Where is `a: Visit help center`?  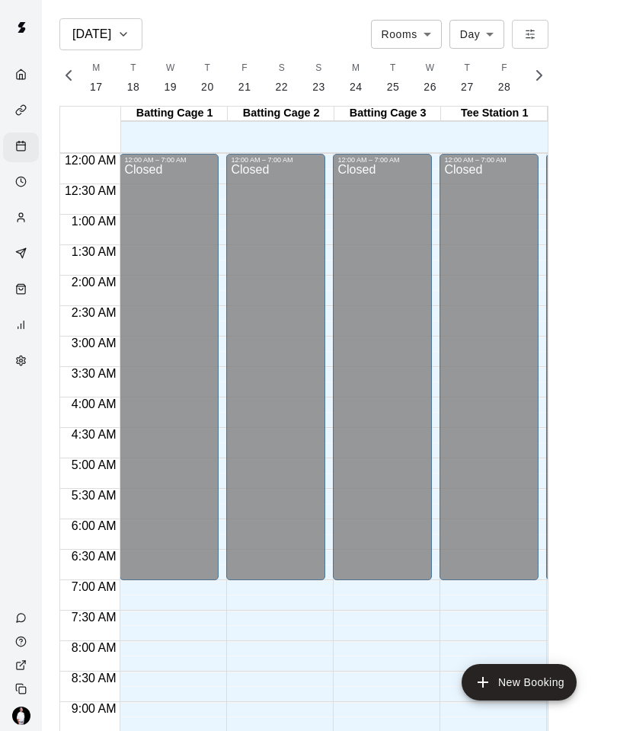
a: Visit help center is located at coordinates (22, 641).